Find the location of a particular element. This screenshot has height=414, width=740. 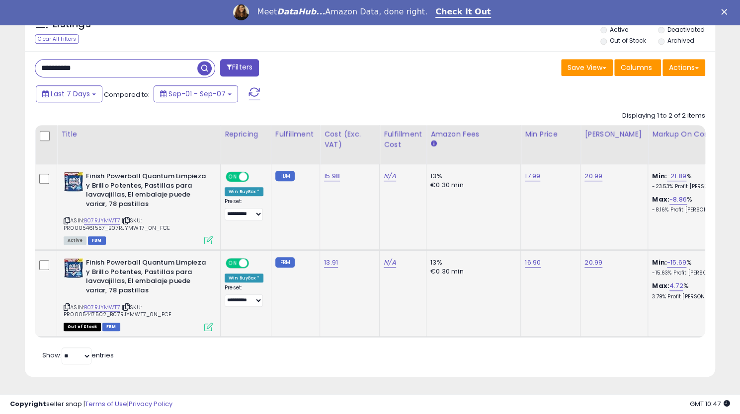

span: | SKU: PR0005461557_B07RJYMWT7_0N_FCE is located at coordinates (117, 224).